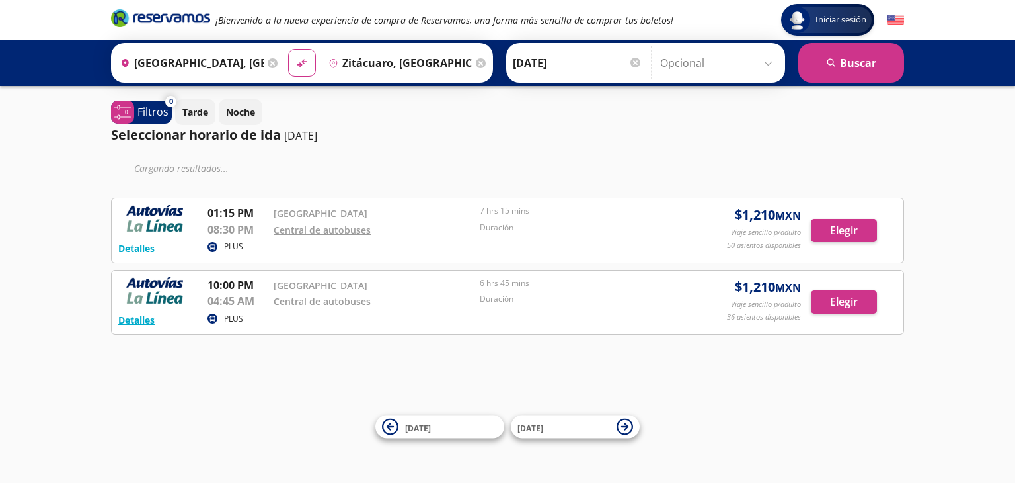 The width and height of the screenshot is (1015, 483). I want to click on button: English, so click(896, 20).